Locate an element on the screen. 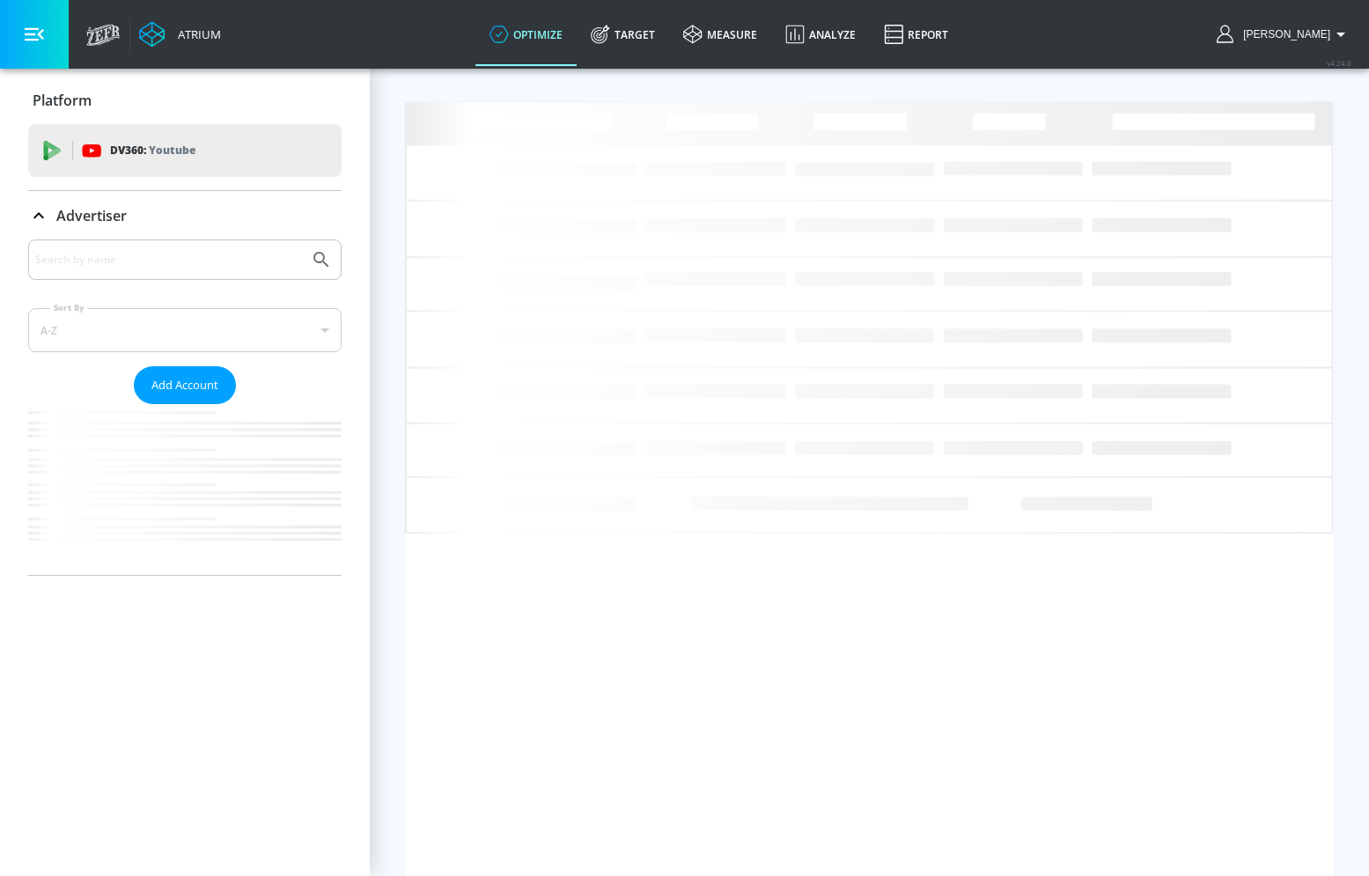  span: login as: kylie.geatz@zefr.com is located at coordinates (1283, 34).